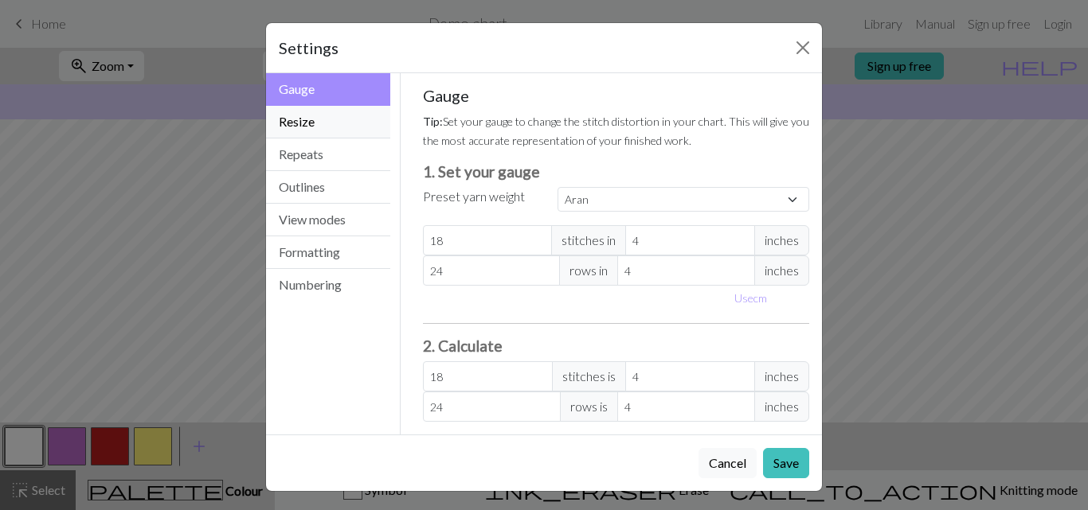  I want to click on h5: Settings, so click(308, 48).